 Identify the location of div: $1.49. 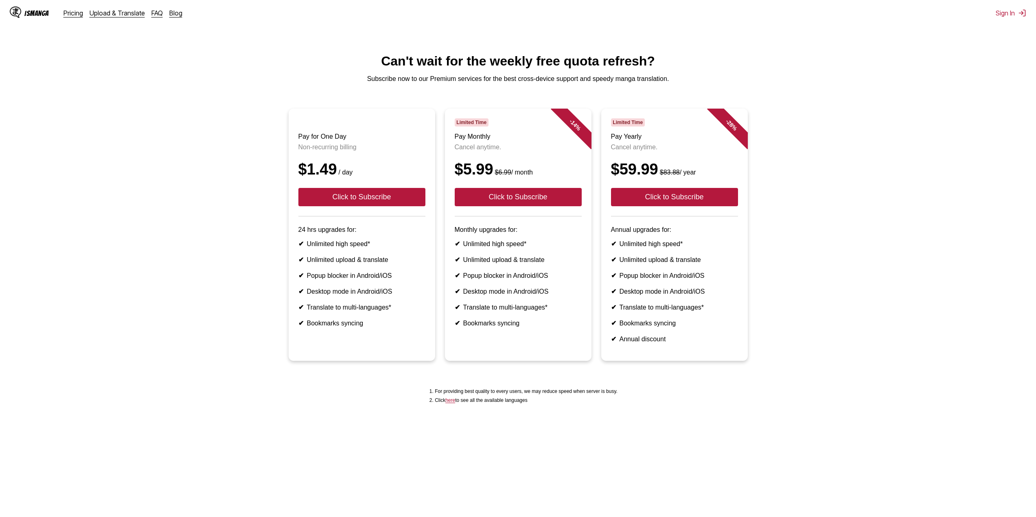
(362, 169).